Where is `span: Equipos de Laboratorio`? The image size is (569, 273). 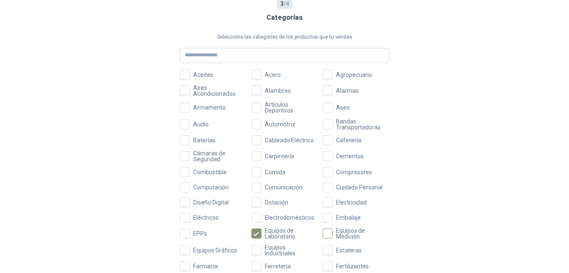
span: Equipos de Laboratorio is located at coordinates (290, 233).